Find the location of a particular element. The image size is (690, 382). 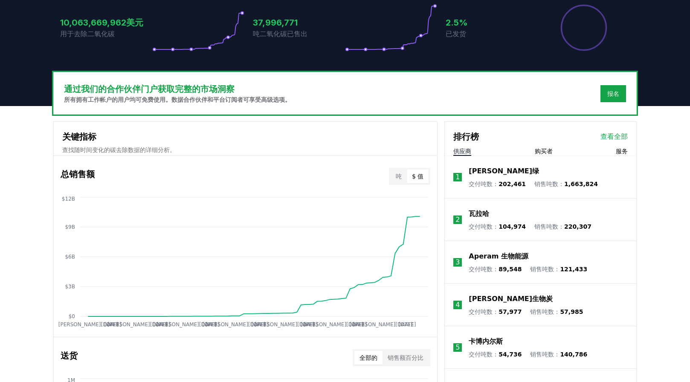

div: 已交付销售额的百分比 is located at coordinates (584, 28).